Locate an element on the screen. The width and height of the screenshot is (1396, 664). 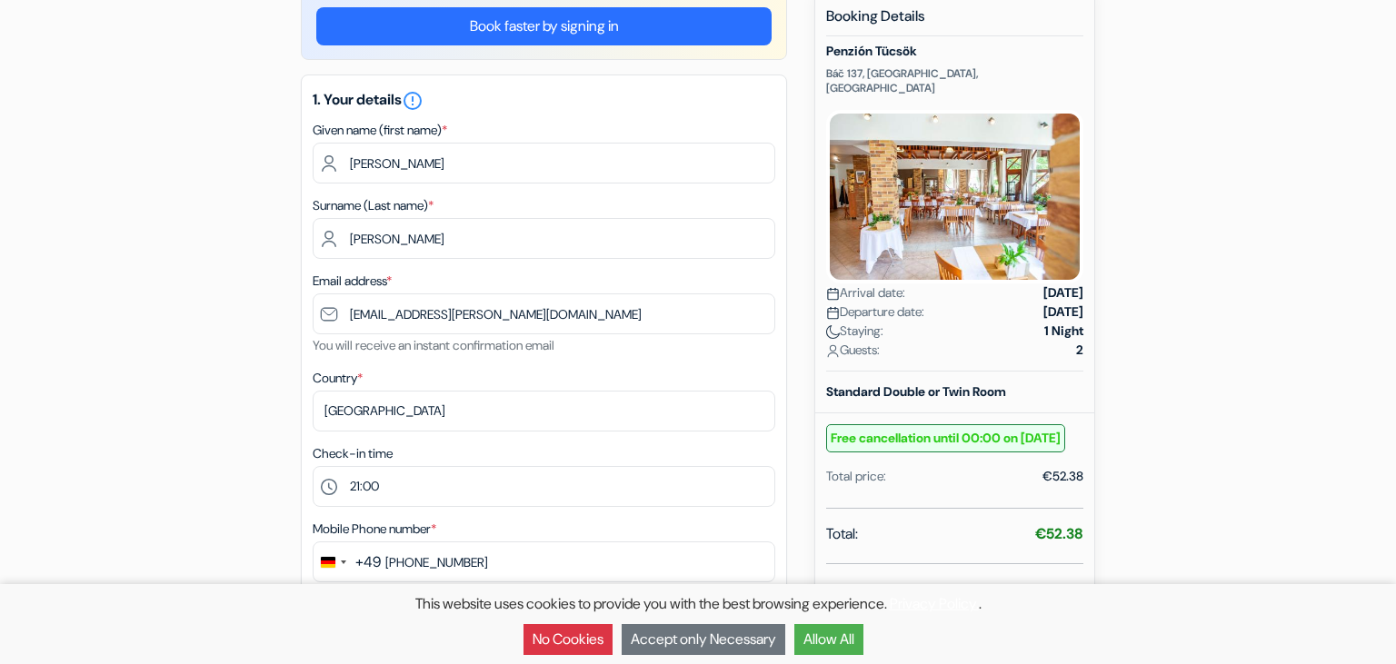
div: Total price: is located at coordinates (856, 476).